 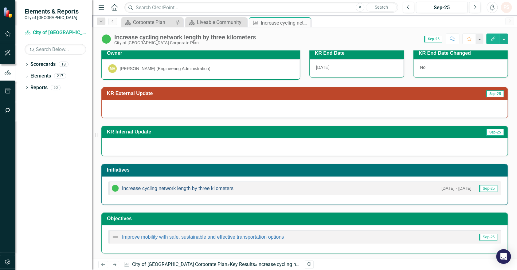 I want to click on h3: KR External Update, so click(x=248, y=93).